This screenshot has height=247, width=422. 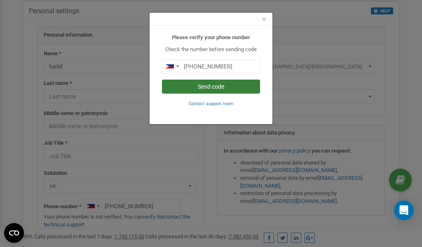 What do you see at coordinates (211, 66) in the screenshot?
I see `input: 0905 123 4567` at bounding box center [211, 66].